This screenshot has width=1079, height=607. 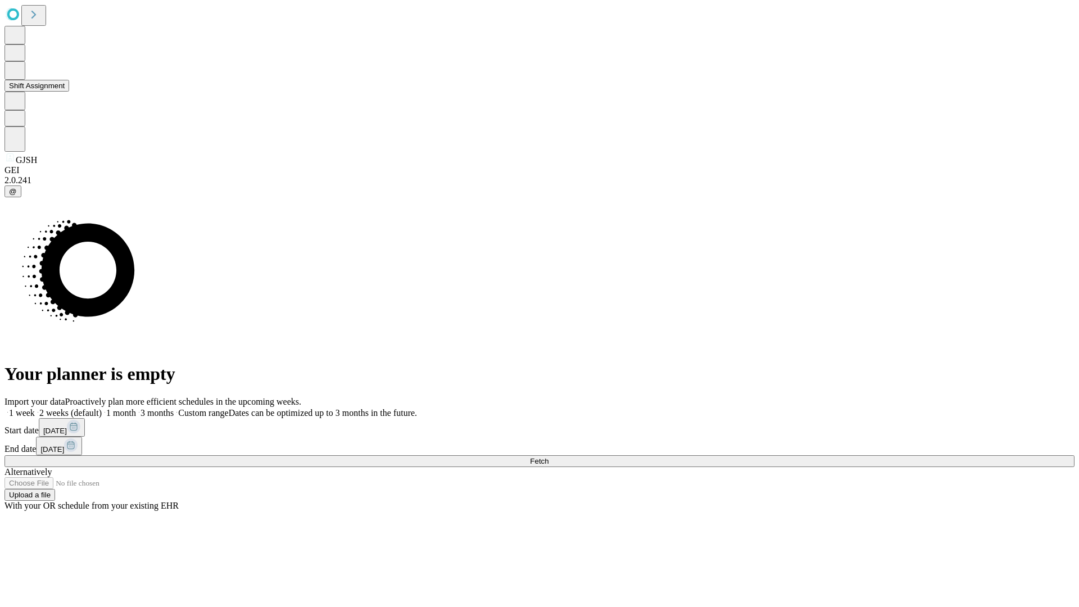 I want to click on div: Start date, so click(x=540, y=427).